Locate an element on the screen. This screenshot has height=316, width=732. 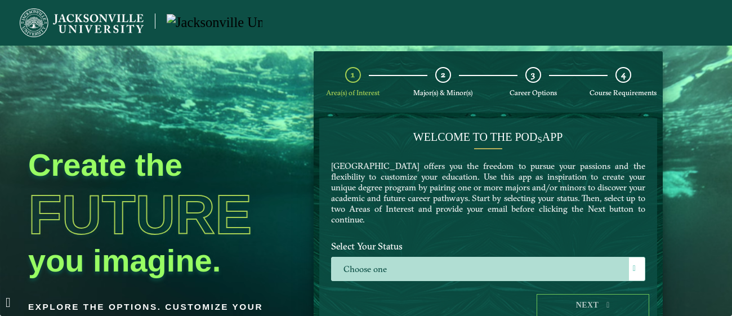
span: 4 is located at coordinates (624, 74).